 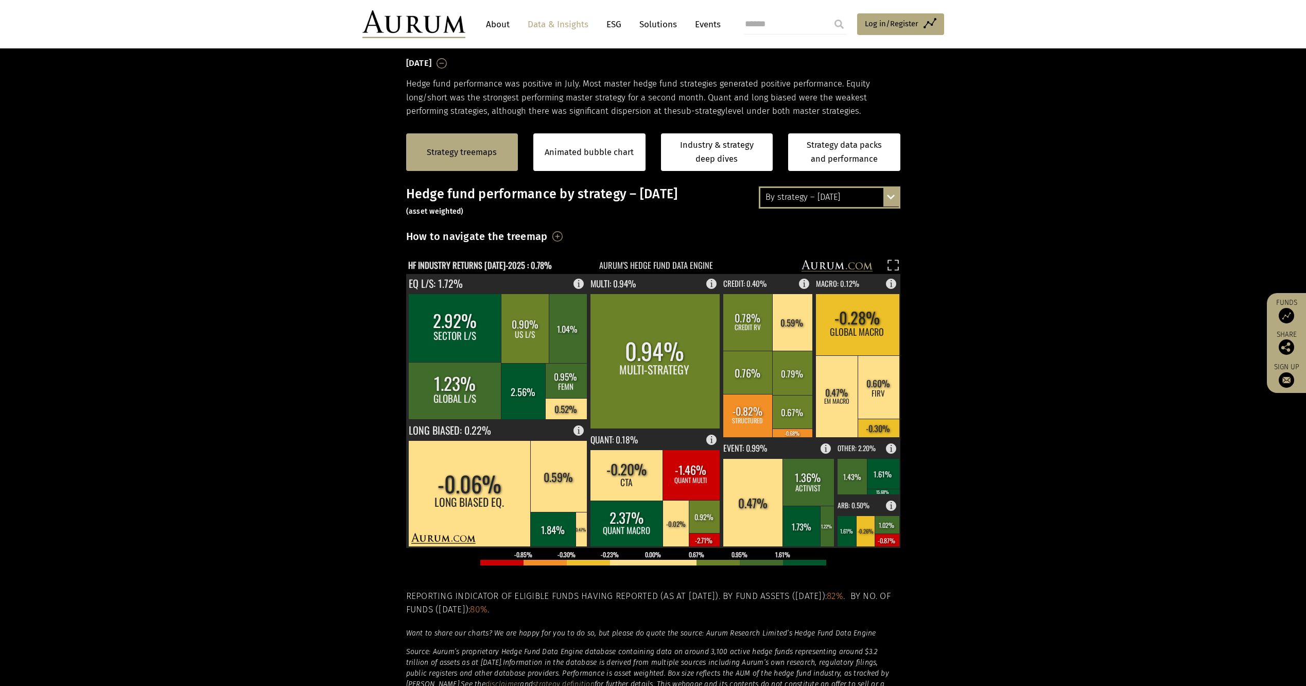 What do you see at coordinates (477, 236) in the screenshot?
I see `h3: How to navigate the treemap` at bounding box center [477, 236].